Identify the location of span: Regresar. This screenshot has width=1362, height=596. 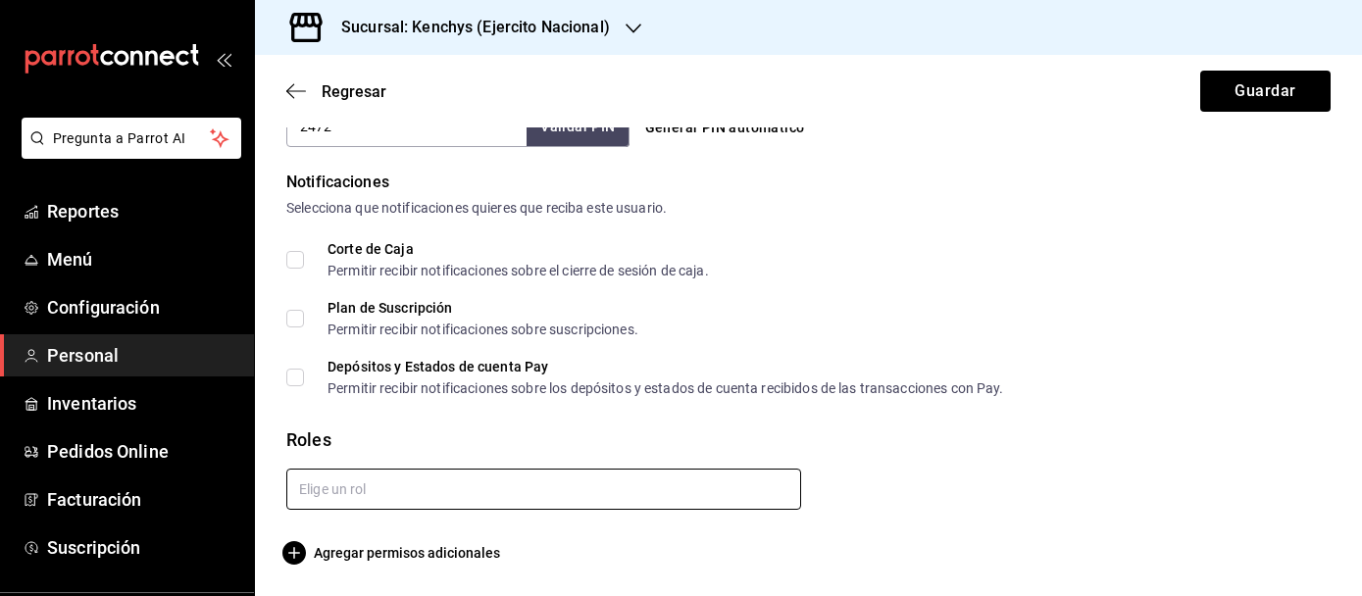
(354, 91).